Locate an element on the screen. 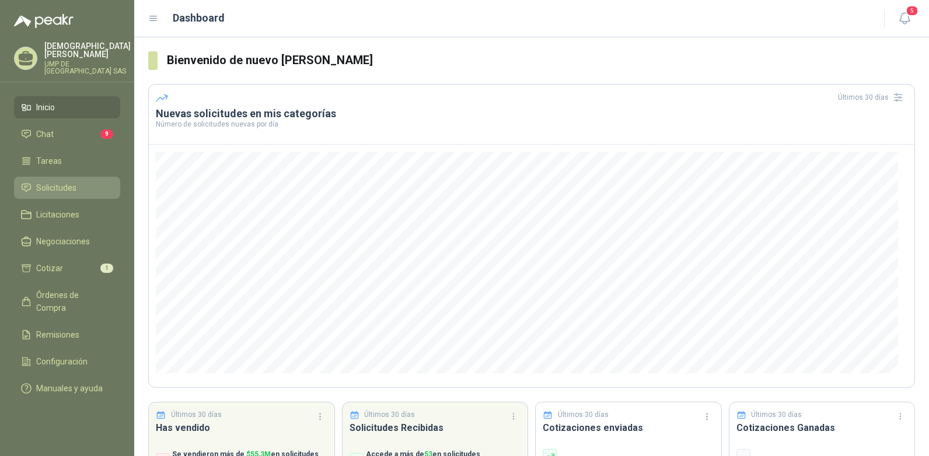  span: 1 is located at coordinates (107, 268).